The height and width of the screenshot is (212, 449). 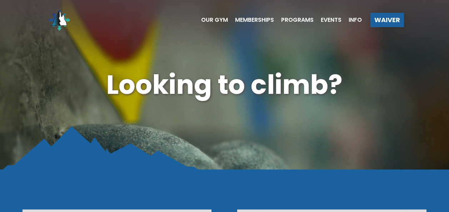 What do you see at coordinates (355, 20) in the screenshot?
I see `span: Info` at bounding box center [355, 20].